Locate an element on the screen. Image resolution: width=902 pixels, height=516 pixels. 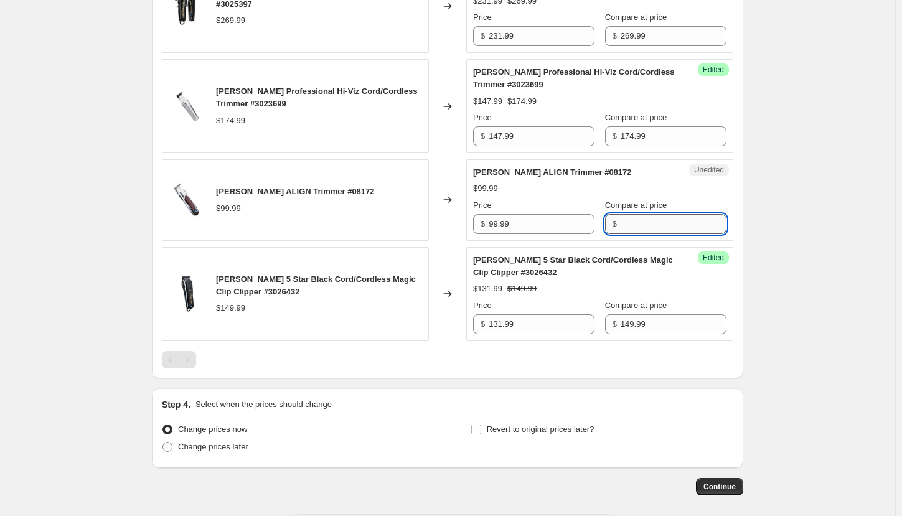
h2: Step 4. is located at coordinates (176, 405).